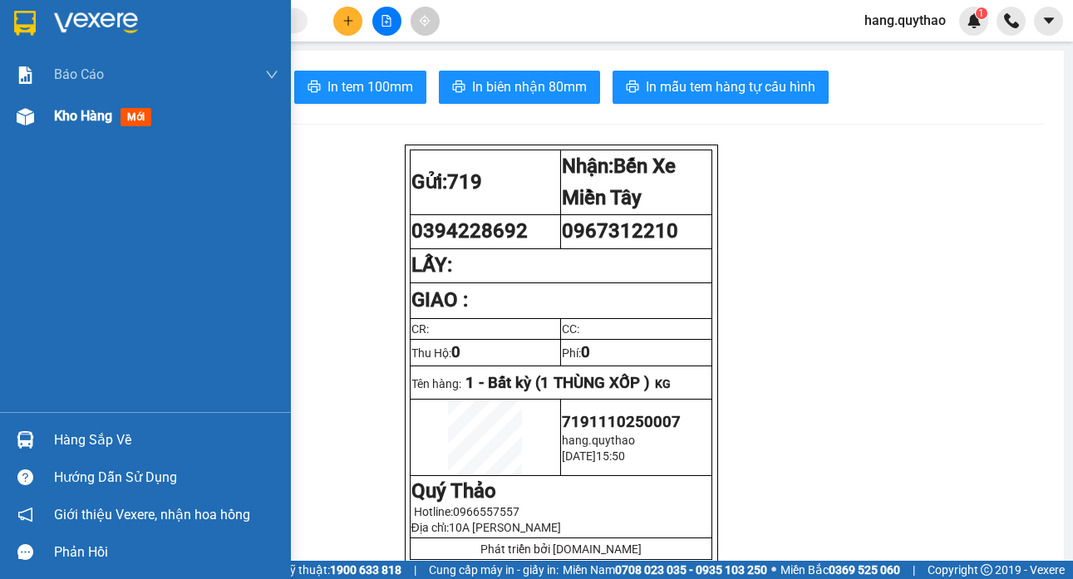  What do you see at coordinates (25, 477) in the screenshot?
I see `span: question-circle` at bounding box center [25, 477].